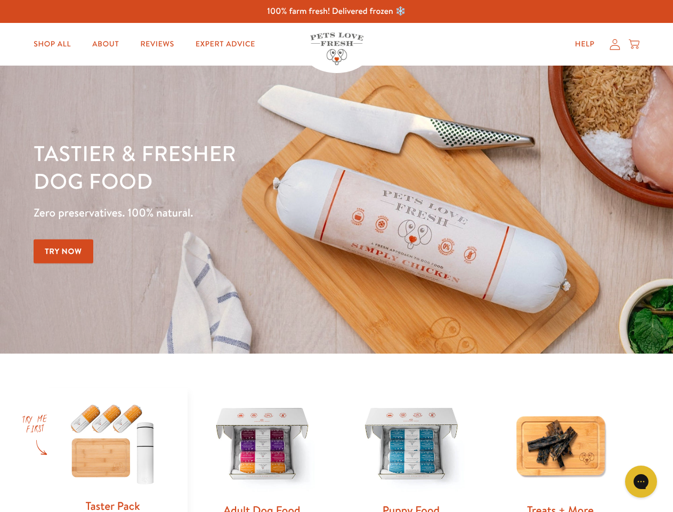 This screenshot has width=673, height=512. Describe the element at coordinates (106, 44) in the screenshot. I see `a: About` at that location.